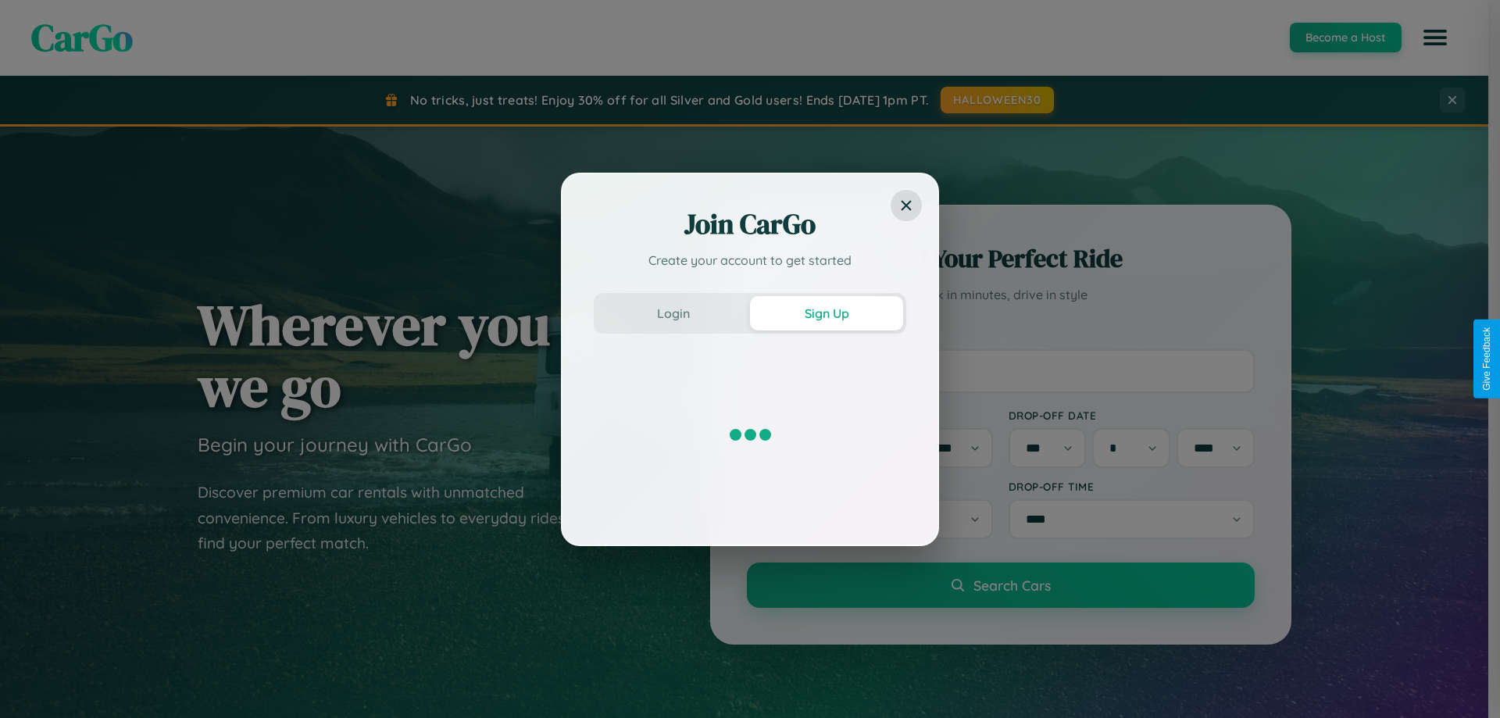  Describe the element at coordinates (750, 224) in the screenshot. I see `h2: Join CarGo` at that location.